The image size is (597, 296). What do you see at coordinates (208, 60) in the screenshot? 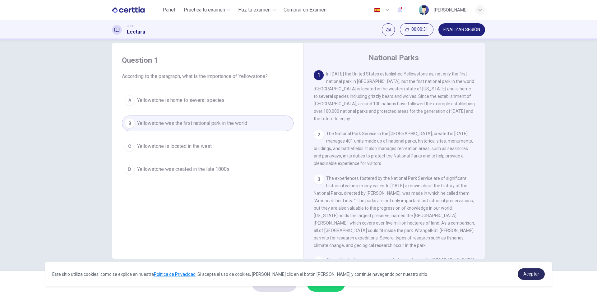
I see `h4: Question 1` at bounding box center [208, 60].